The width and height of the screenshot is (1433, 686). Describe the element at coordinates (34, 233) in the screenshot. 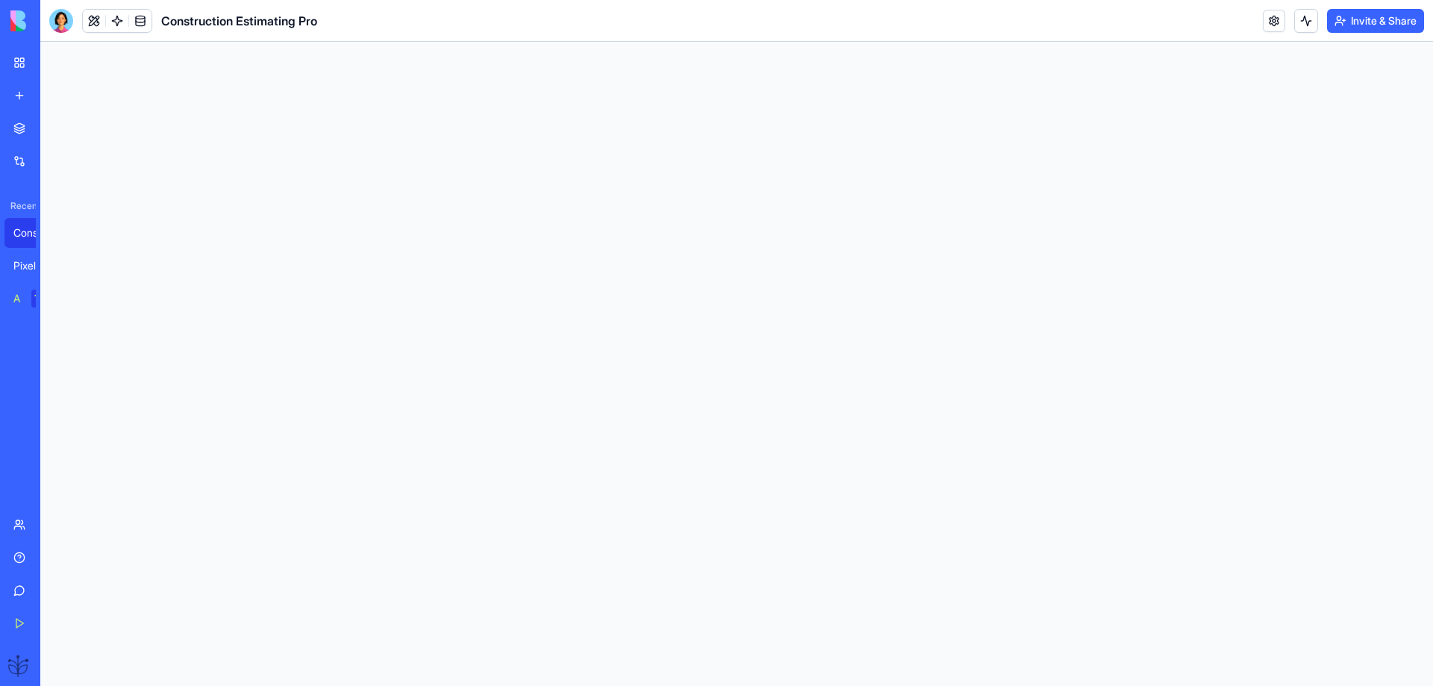

I see `a: Construction Estimating Pro` at that location.